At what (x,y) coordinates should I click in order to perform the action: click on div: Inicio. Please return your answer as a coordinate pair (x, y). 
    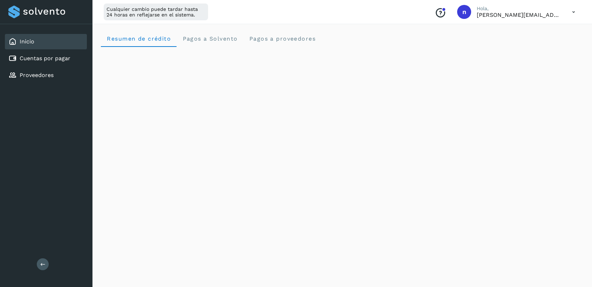
    Looking at the image, I should click on (46, 42).